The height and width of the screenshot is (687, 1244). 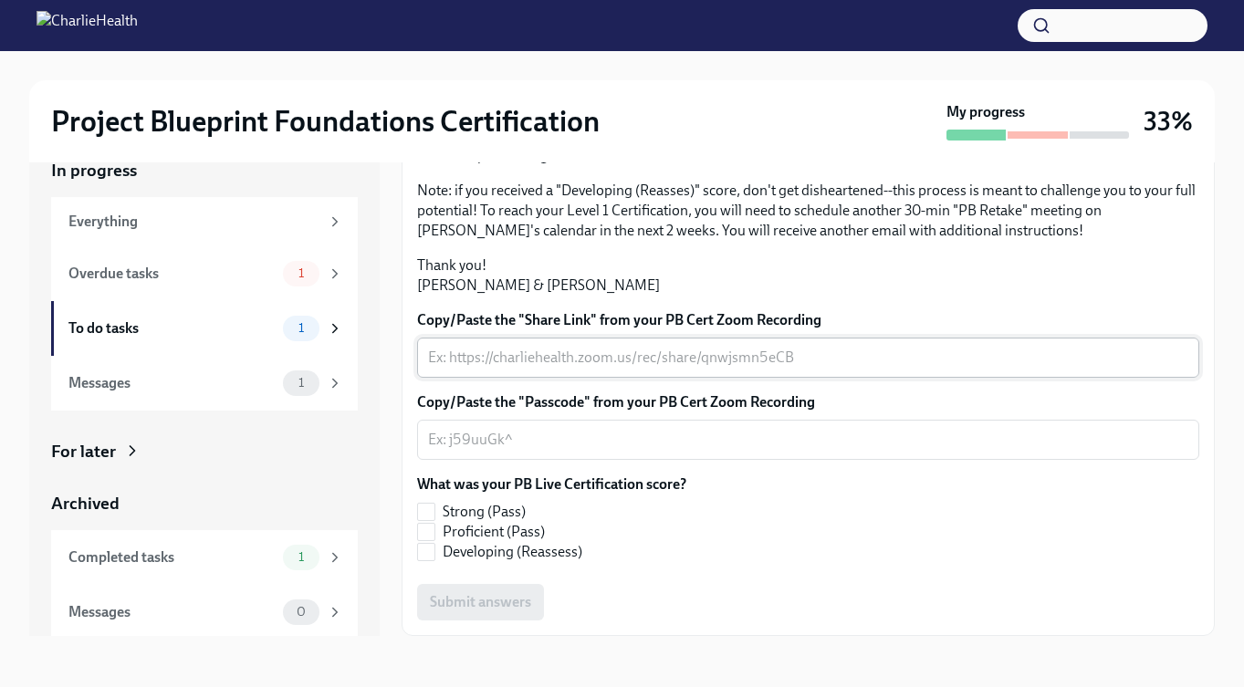 What do you see at coordinates (985, 112) in the screenshot?
I see `strong: My progress` at bounding box center [985, 112].